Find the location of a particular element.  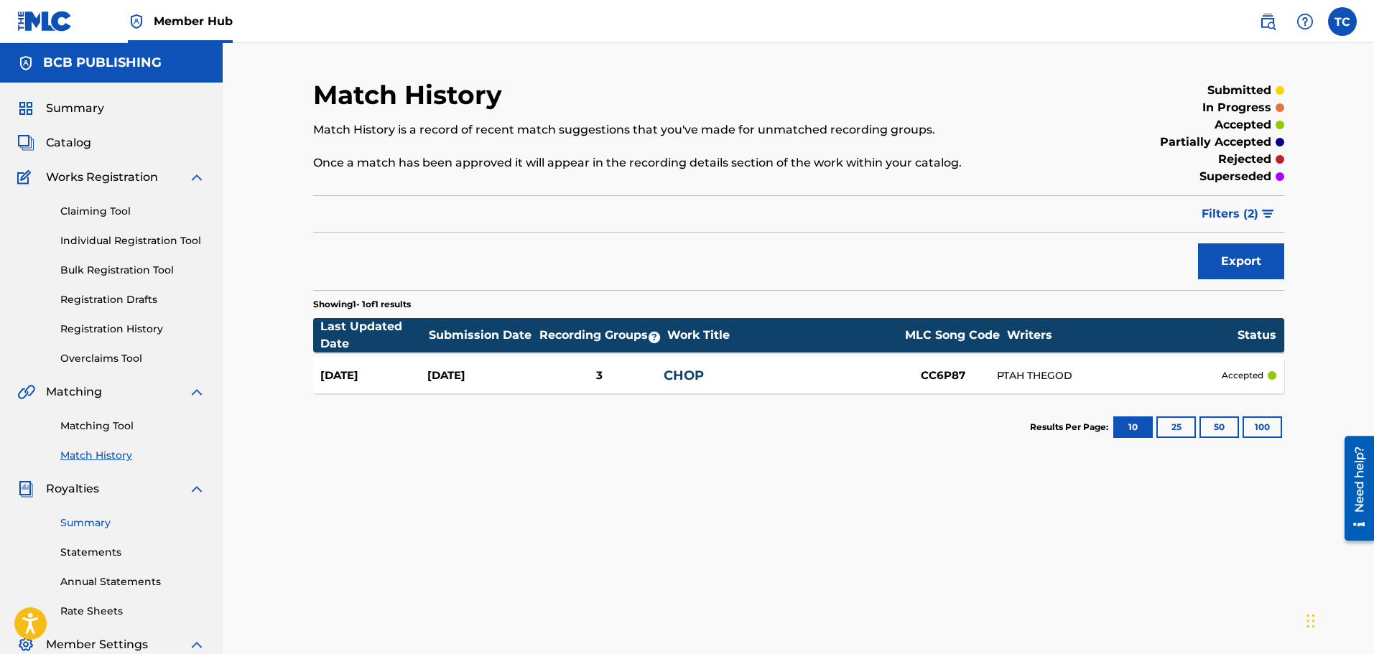

span: Summary is located at coordinates (75, 108).